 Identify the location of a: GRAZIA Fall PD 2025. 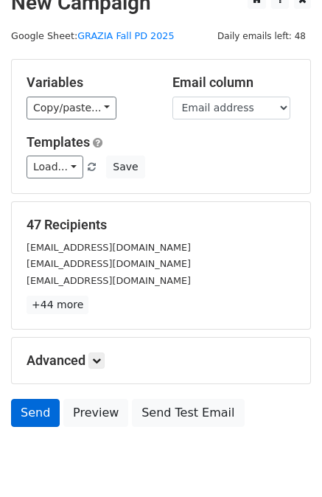
(125, 35).